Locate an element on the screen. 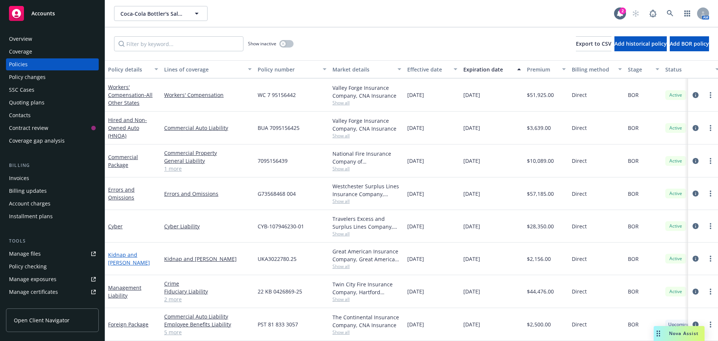  a: Contacts is located at coordinates (52, 115).